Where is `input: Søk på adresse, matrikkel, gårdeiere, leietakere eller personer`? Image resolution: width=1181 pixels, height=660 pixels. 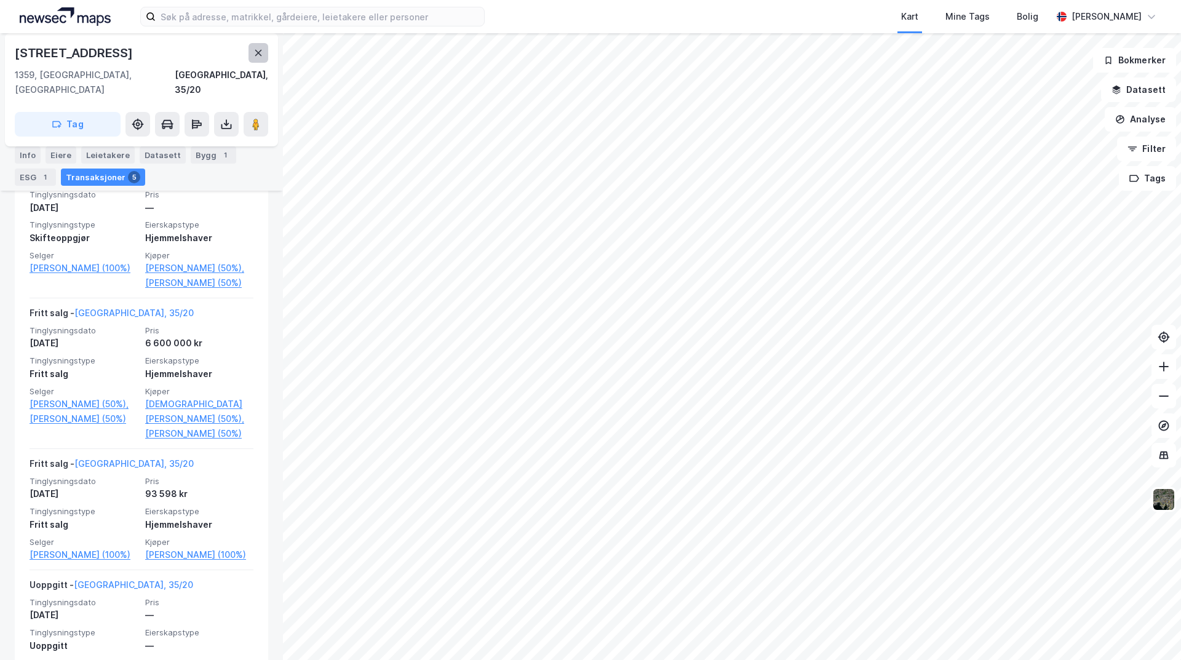
input: Søk på adresse, matrikkel, gårdeiere, leietakere eller personer is located at coordinates (320, 17).